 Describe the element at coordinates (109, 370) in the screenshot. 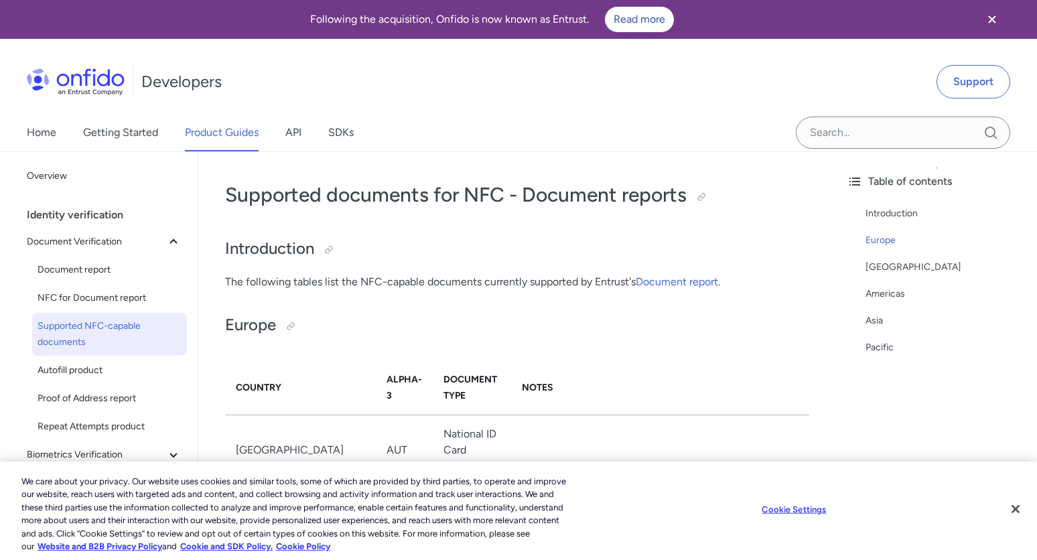

I see `a: Autofill product` at that location.